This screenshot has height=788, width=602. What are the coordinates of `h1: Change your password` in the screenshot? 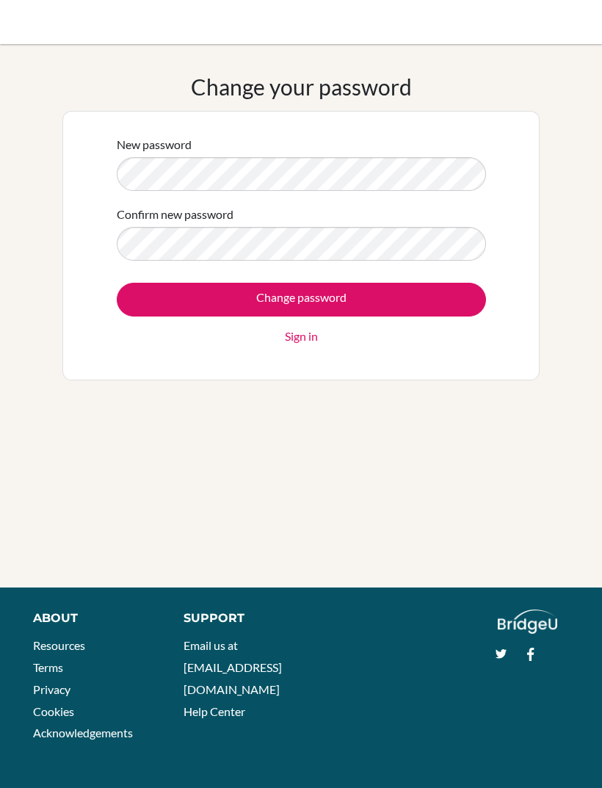 It's located at (301, 87).